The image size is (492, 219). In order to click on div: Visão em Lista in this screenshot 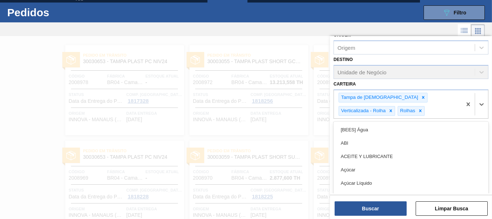, I will do `click(464, 31)`.